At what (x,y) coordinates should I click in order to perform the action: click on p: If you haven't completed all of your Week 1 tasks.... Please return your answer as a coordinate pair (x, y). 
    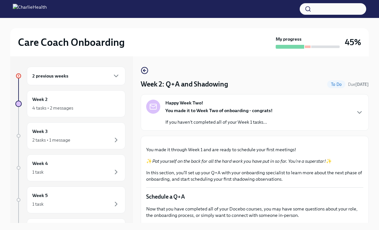
    Looking at the image, I should click on (219, 122).